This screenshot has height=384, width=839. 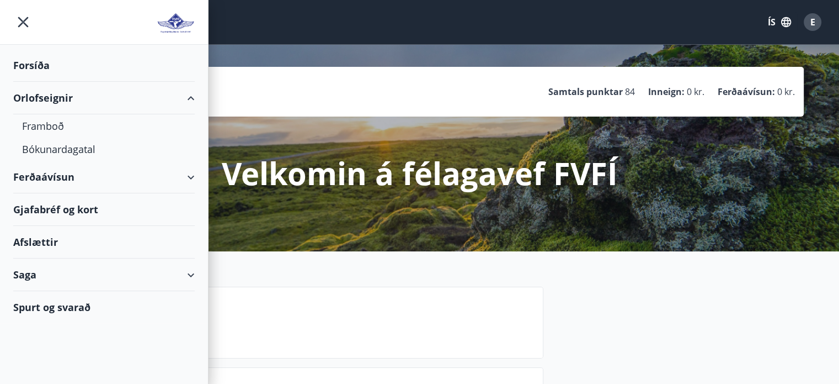 I want to click on div: Bókunardagatal, so click(x=104, y=149).